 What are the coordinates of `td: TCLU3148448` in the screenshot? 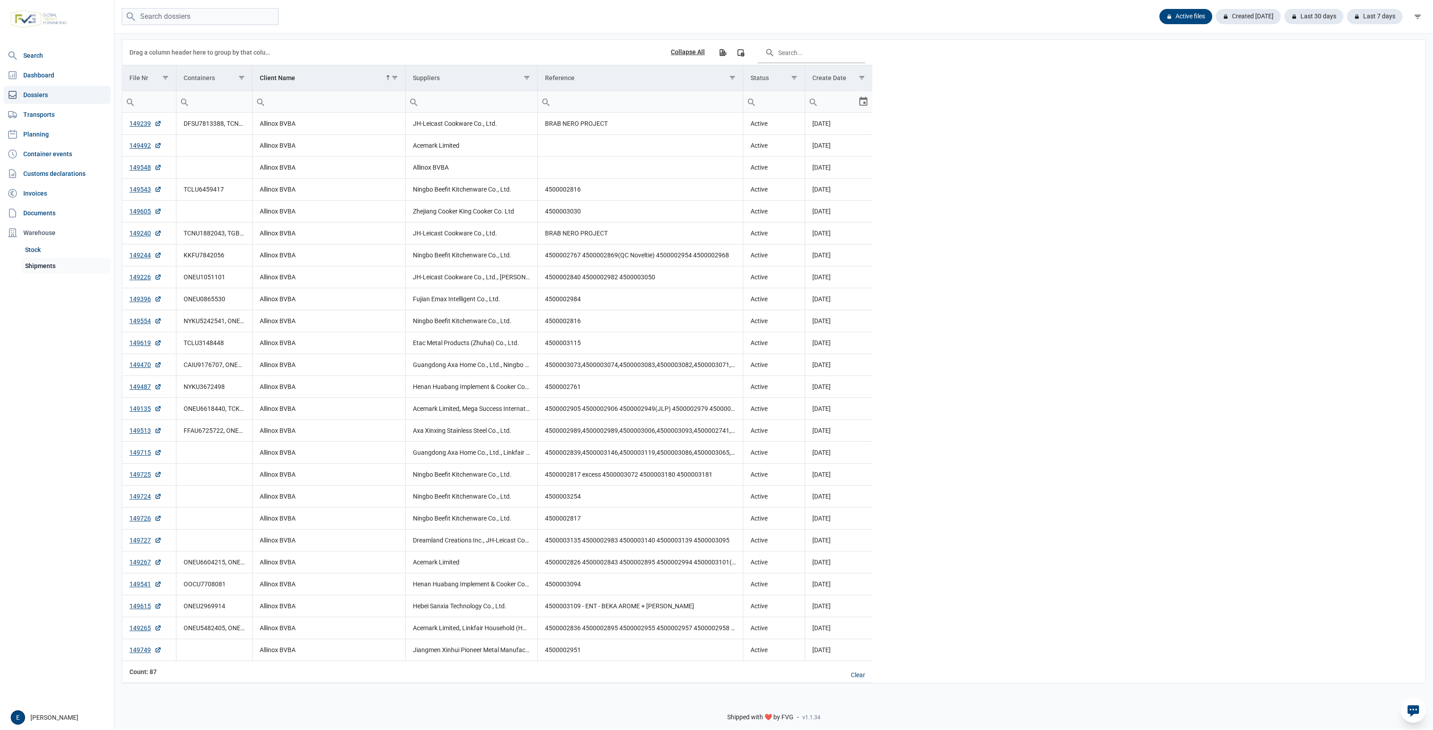 It's located at (214, 343).